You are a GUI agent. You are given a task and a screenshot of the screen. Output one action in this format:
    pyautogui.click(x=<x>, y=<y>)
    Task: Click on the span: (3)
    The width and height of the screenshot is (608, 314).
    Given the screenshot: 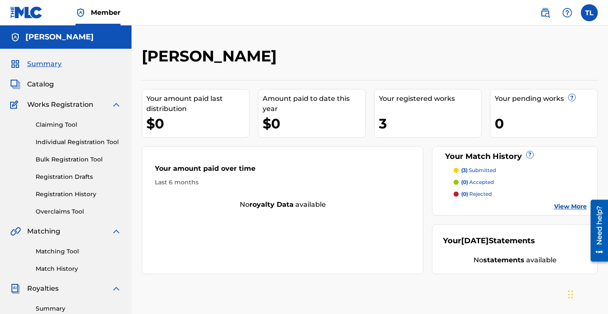 What is the action you would take?
    pyautogui.click(x=464, y=170)
    